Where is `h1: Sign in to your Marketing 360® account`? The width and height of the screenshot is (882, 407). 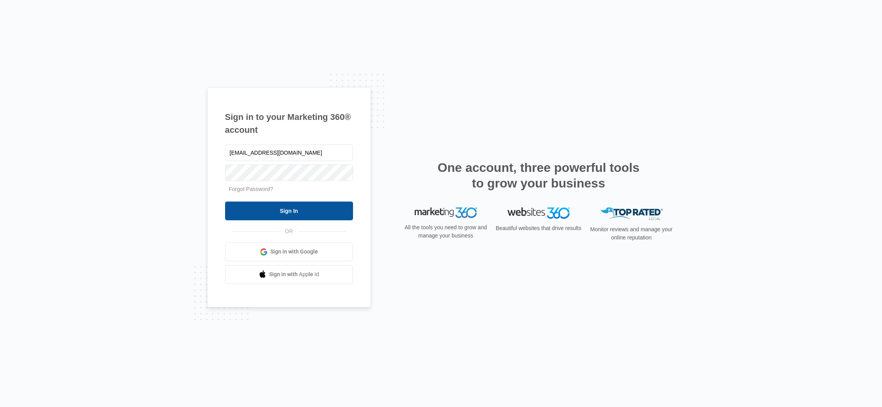 h1: Sign in to your Marketing 360® account is located at coordinates (289, 123).